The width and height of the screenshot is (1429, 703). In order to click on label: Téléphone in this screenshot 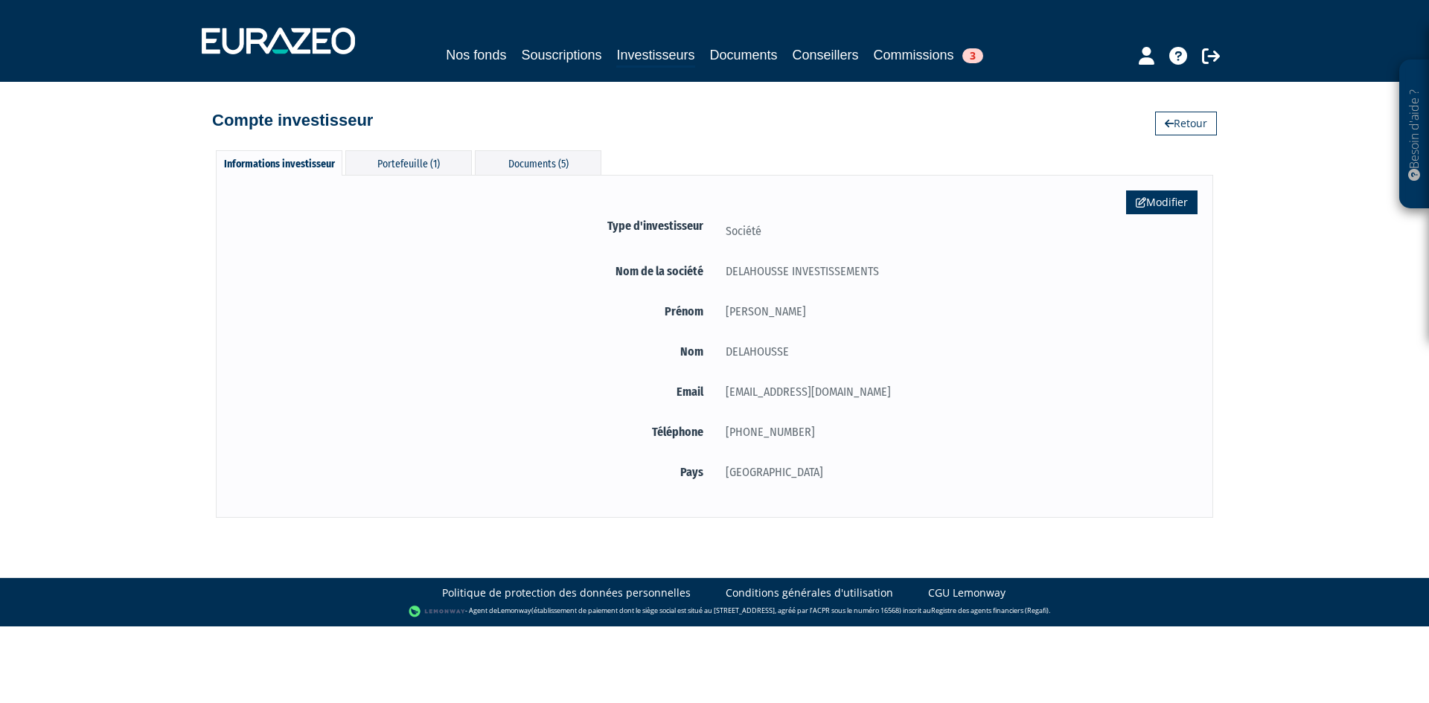, I will do `click(473, 432)`.